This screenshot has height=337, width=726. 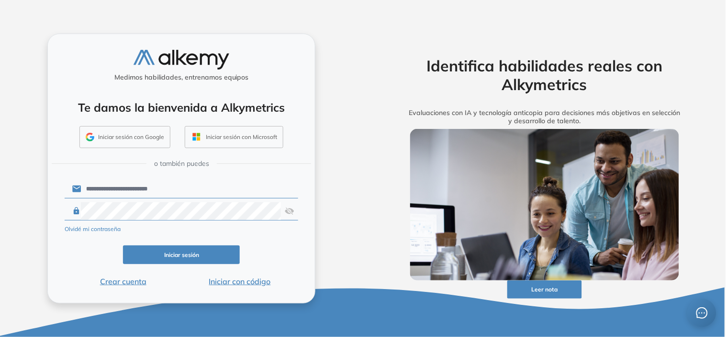 What do you see at coordinates (234, 137) in the screenshot?
I see `button: Iniciar sesión con Microsoft` at bounding box center [234, 137].